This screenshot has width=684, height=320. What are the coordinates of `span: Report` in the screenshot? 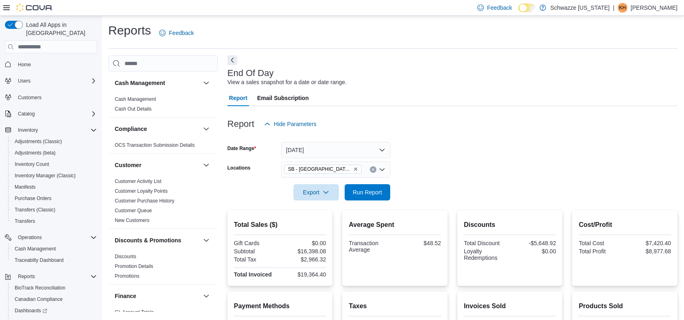 It's located at (238, 98).